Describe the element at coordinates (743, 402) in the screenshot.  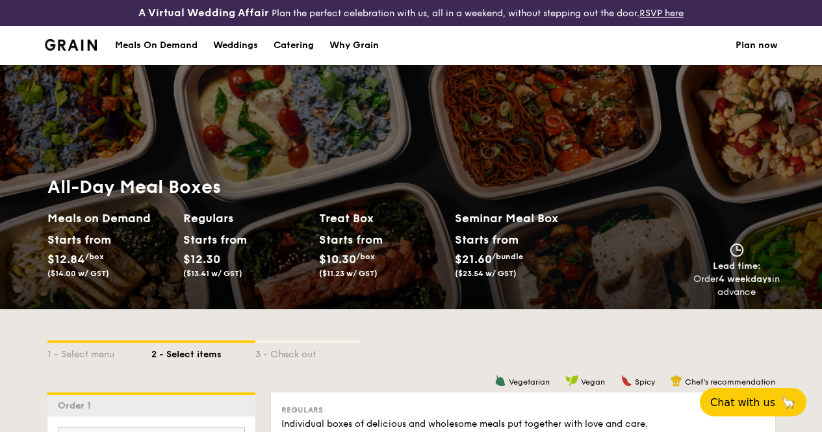
I see `span: Chat with us` at that location.